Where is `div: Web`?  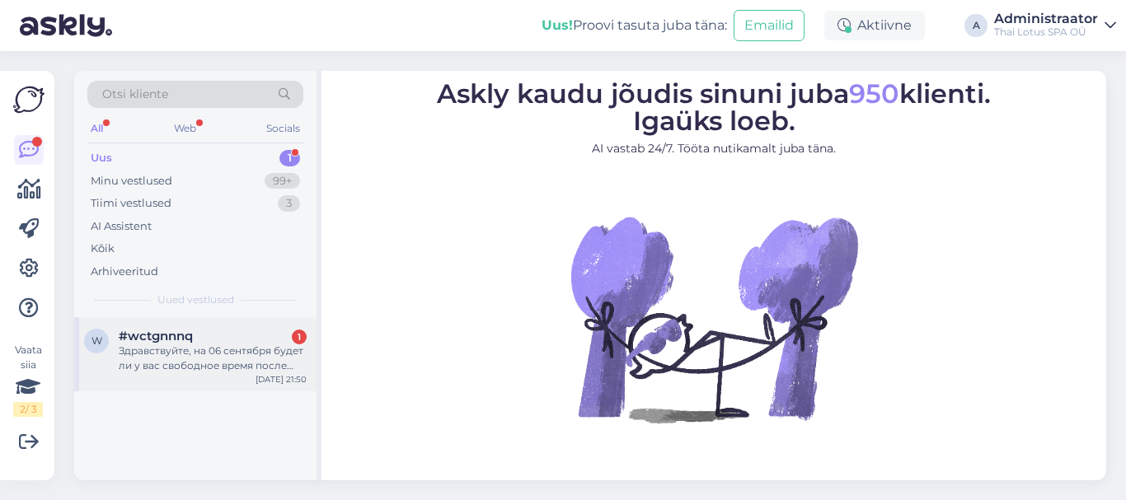 div: Web is located at coordinates (185, 129).